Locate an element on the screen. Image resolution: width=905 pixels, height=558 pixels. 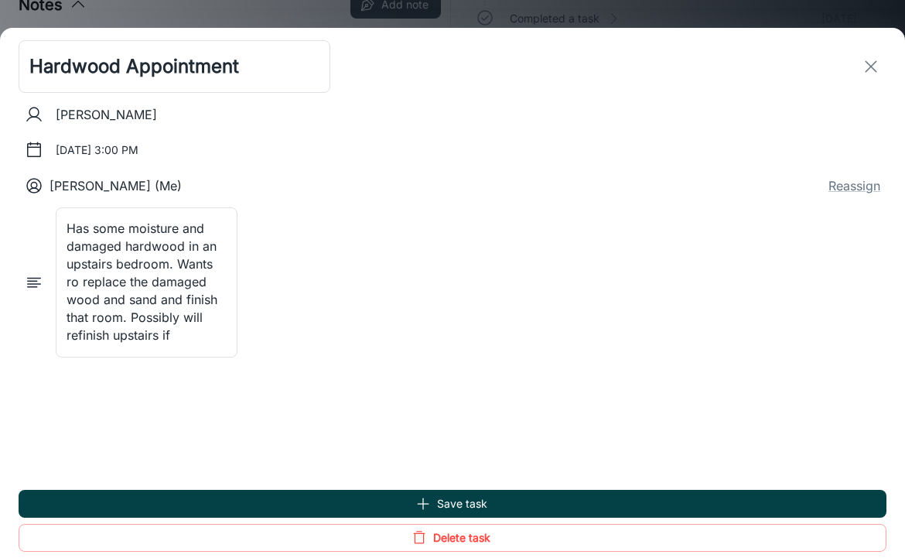
textarea: Has some moisture and damaged hardwood in an upstairs bedroom. Wants ro replace the damaged wood ... is located at coordinates (146, 282).